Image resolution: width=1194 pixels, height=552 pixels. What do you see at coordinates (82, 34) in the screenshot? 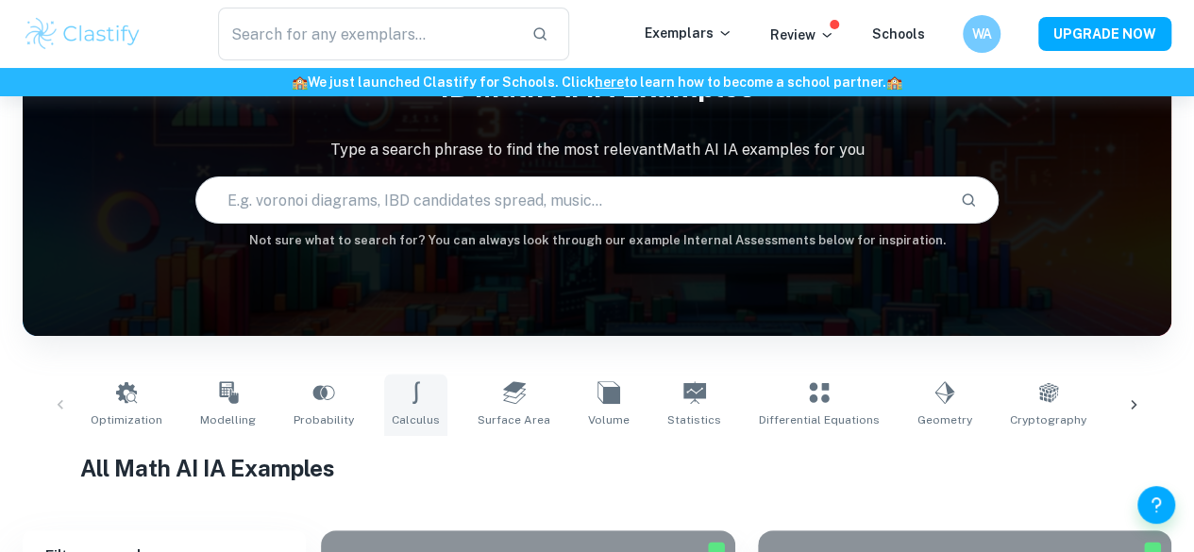
I see `img: Clastify logo` at bounding box center [82, 34].